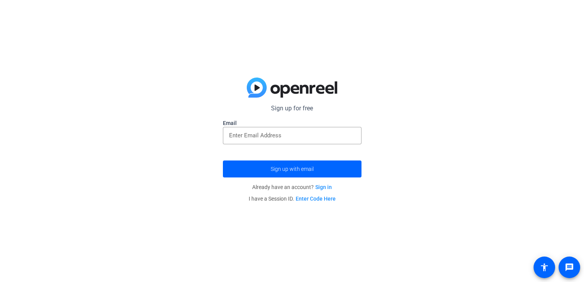 The image size is (584, 282). What do you see at coordinates (292, 123) in the screenshot?
I see `label: Email` at bounding box center [292, 123].